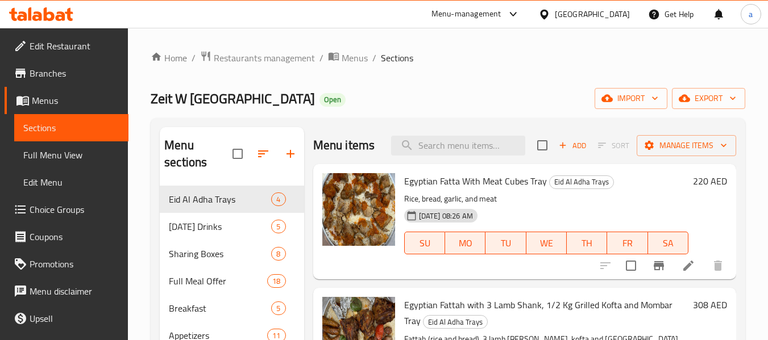  Describe the element at coordinates (542, 146) in the screenshot. I see `span: Select section` at that location.